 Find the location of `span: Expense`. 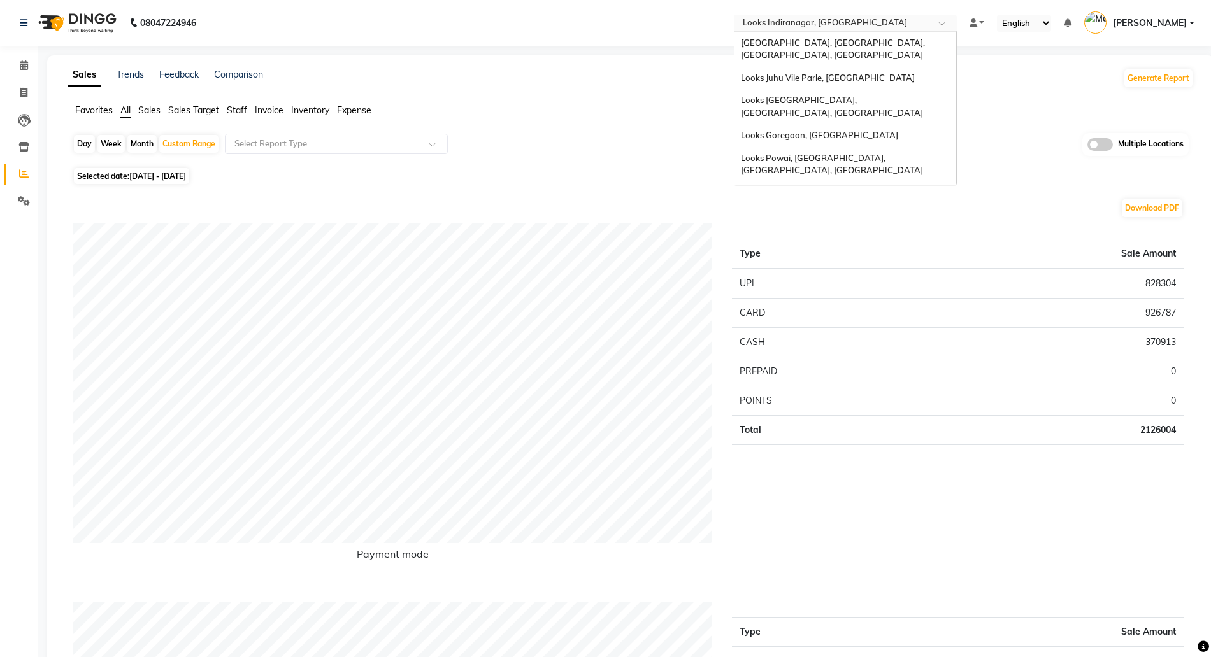

span: Expense is located at coordinates (354, 110).